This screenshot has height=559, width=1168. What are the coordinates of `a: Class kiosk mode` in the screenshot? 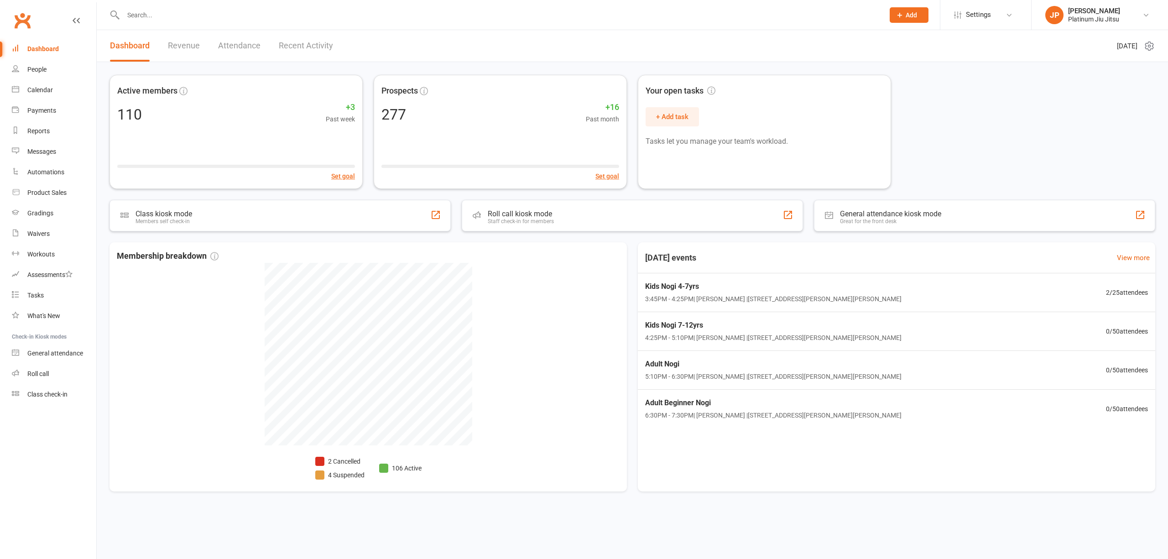 It's located at (54, 394).